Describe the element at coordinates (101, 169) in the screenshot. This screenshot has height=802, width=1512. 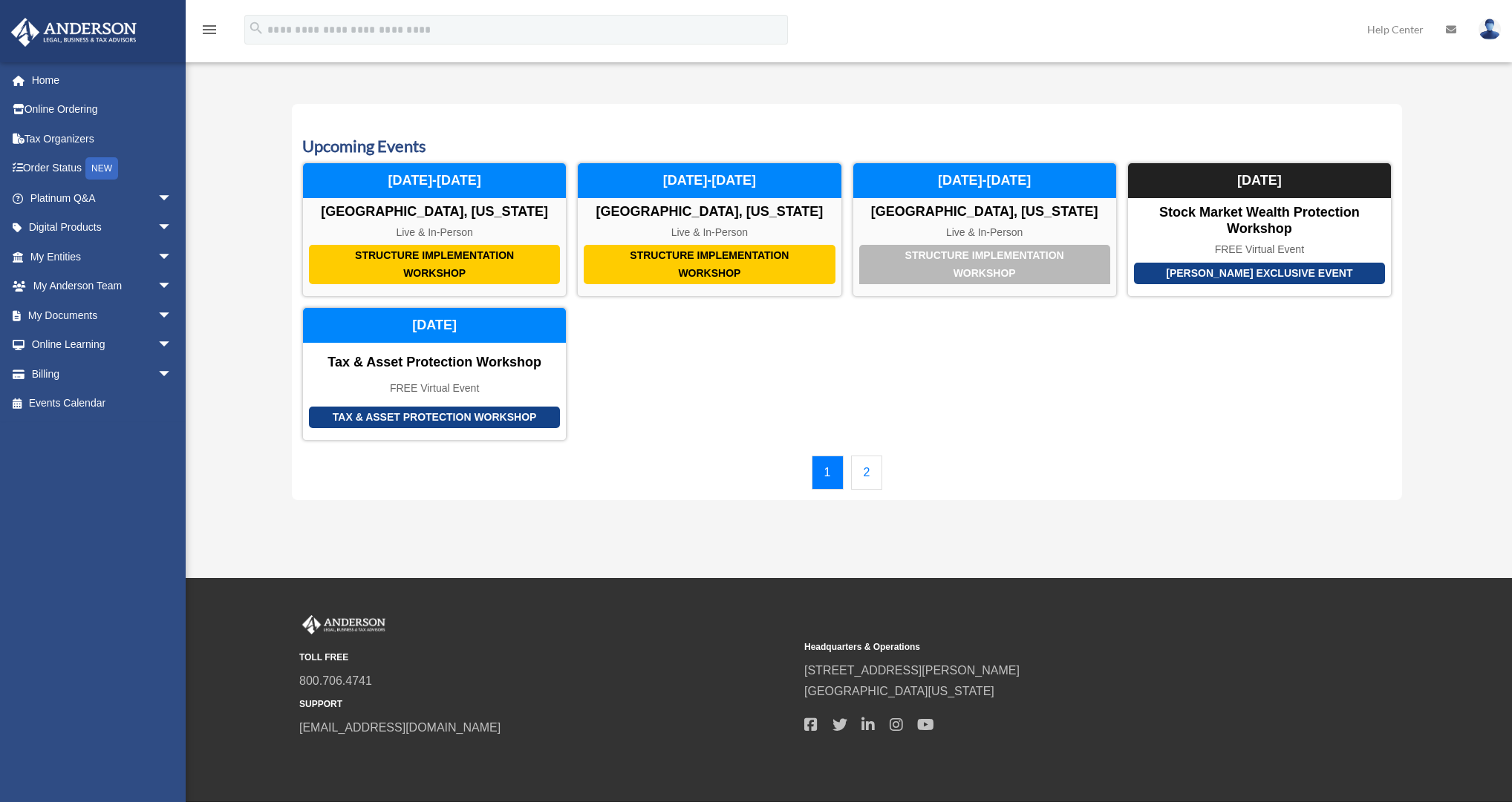
I see `div: NEW` at that location.